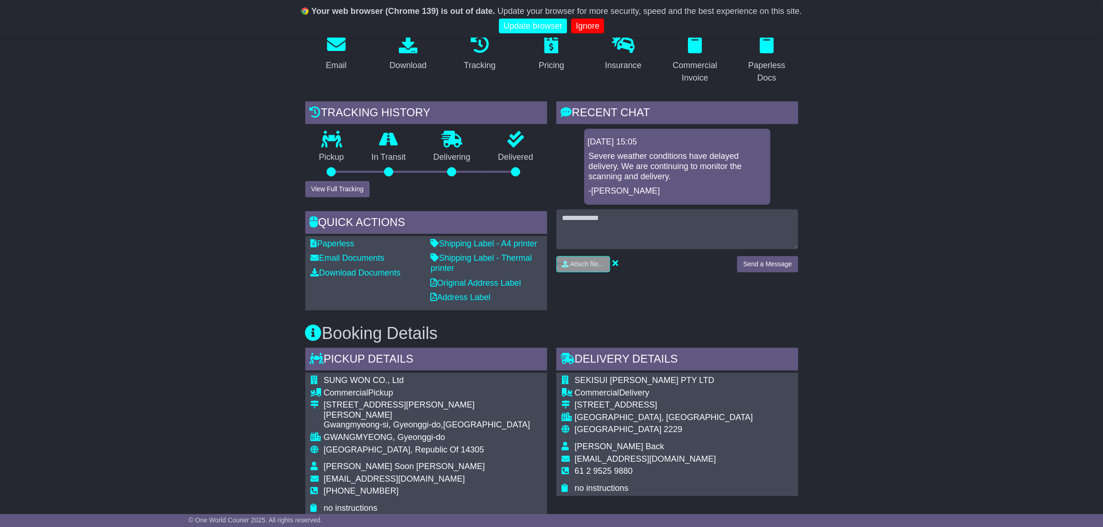  I want to click on div: Email, so click(336, 65).